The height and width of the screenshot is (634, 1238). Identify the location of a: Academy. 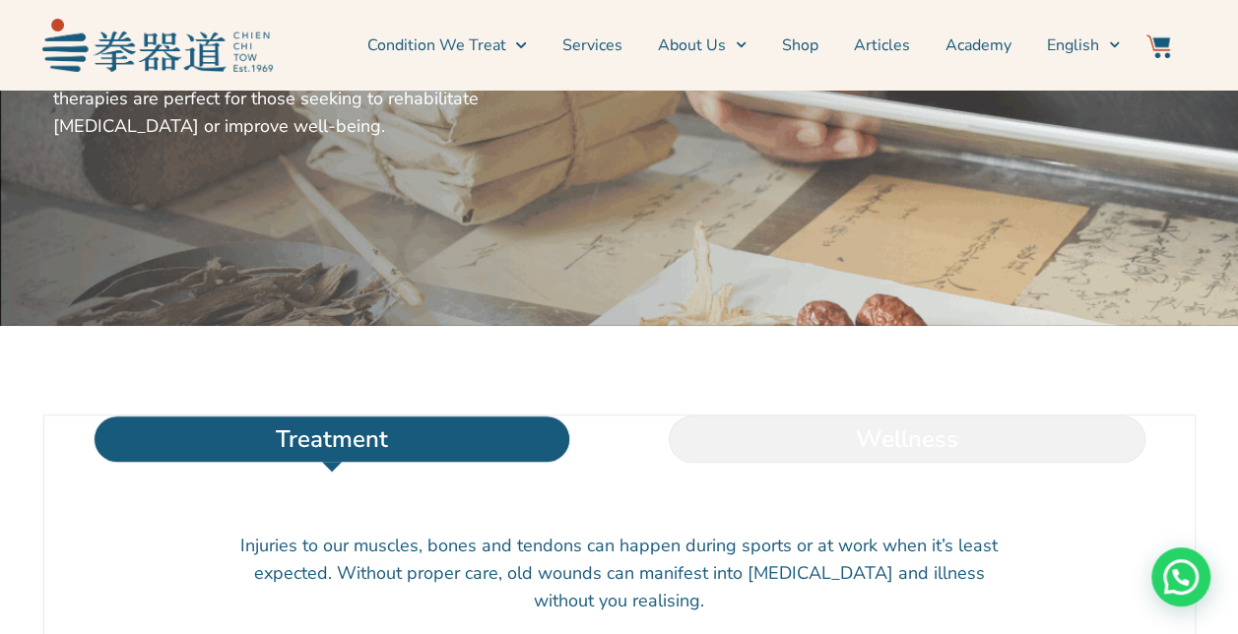
(978, 45).